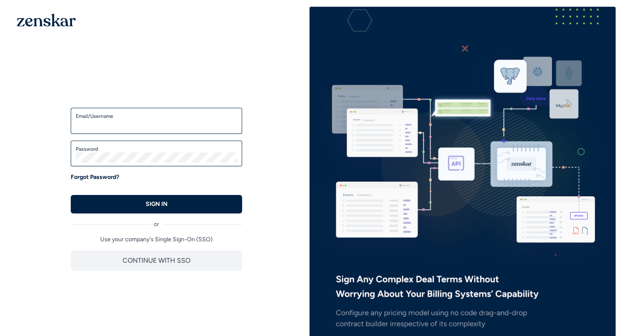  What do you see at coordinates (156, 116) in the screenshot?
I see `label: Email/Username` at bounding box center [156, 116].